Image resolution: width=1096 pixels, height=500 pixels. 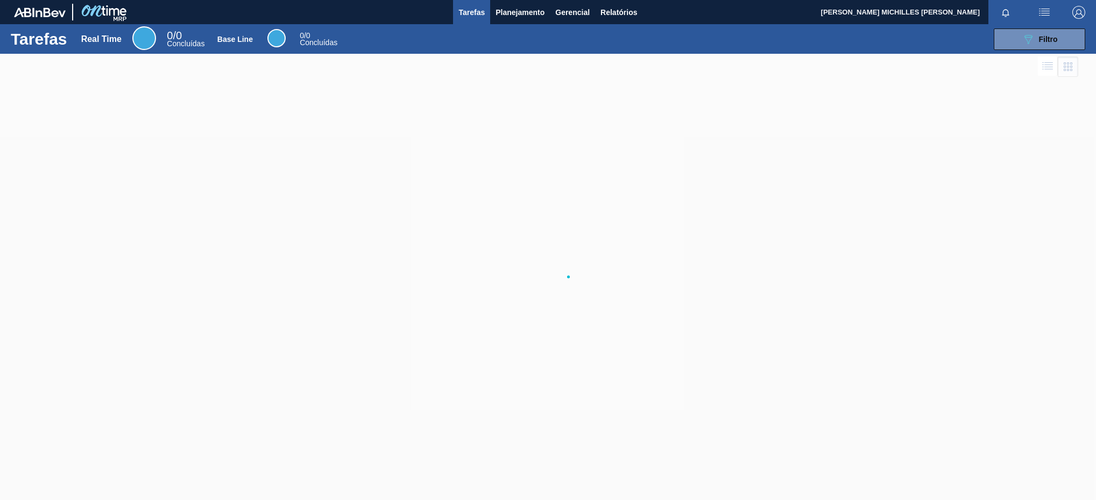 What do you see at coordinates (520, 12) in the screenshot?
I see `span: Planejamento` at bounding box center [520, 12].